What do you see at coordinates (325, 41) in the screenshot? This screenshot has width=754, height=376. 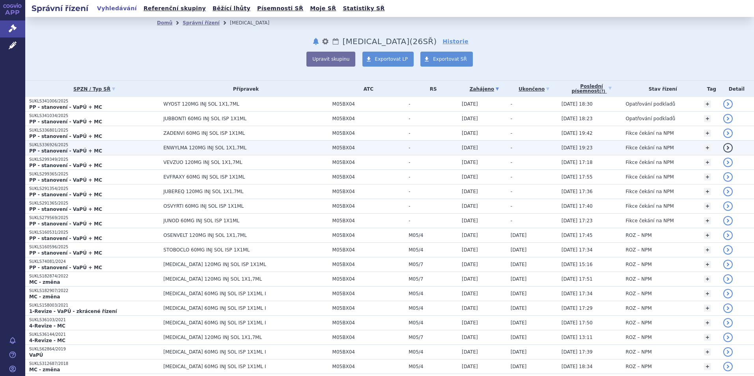 I see `button: nastavení` at bounding box center [325, 41].